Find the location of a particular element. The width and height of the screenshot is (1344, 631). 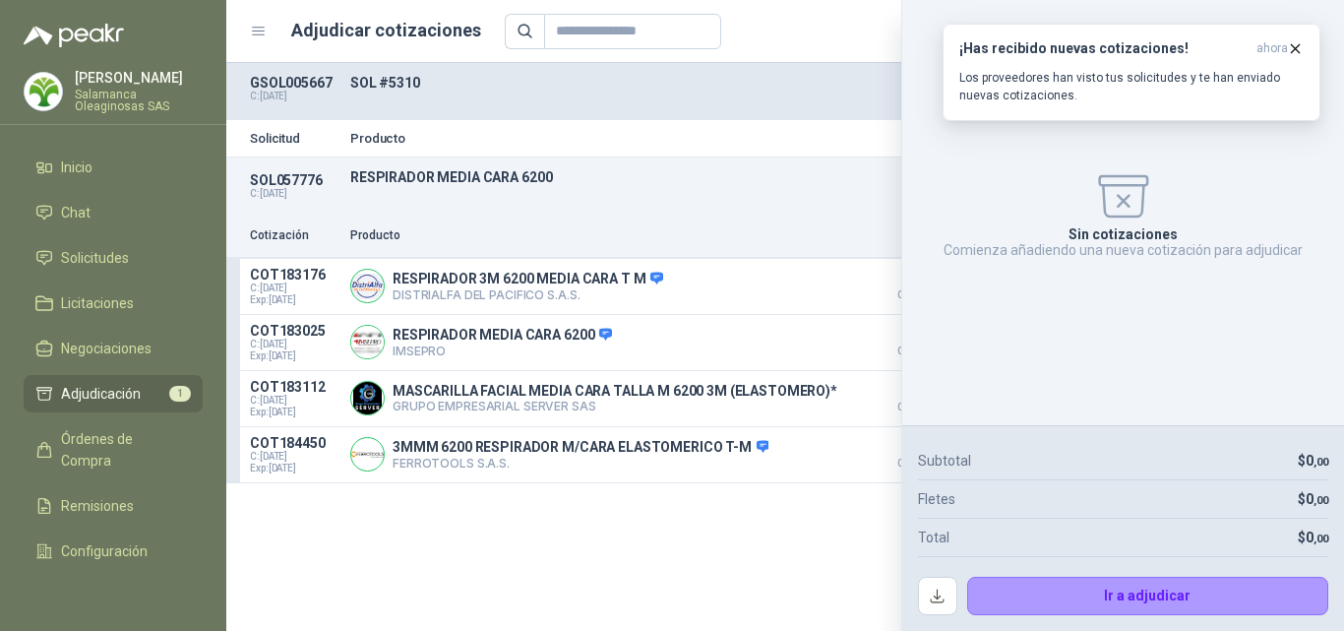

span: Chat is located at coordinates (76, 212).